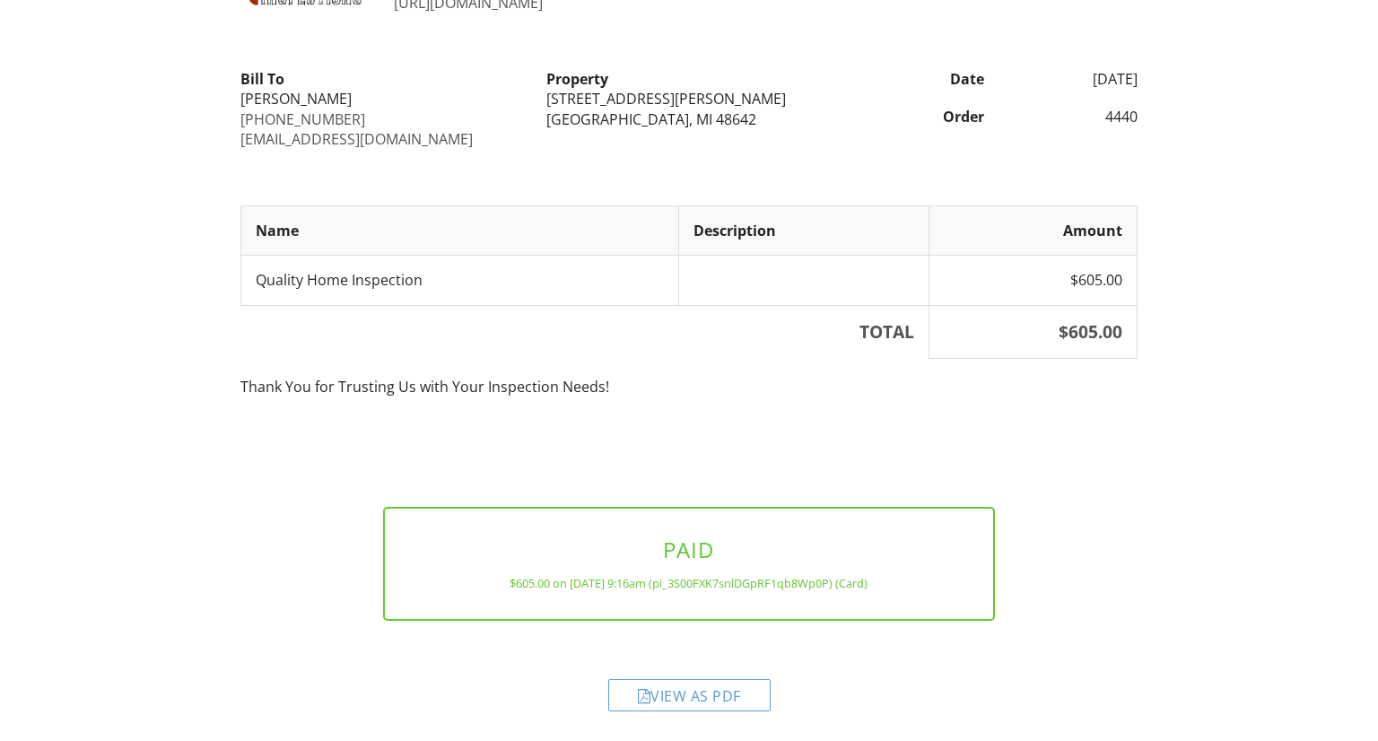 Image resolution: width=1378 pixels, height=741 pixels. I want to click on h3: PAID, so click(689, 549).